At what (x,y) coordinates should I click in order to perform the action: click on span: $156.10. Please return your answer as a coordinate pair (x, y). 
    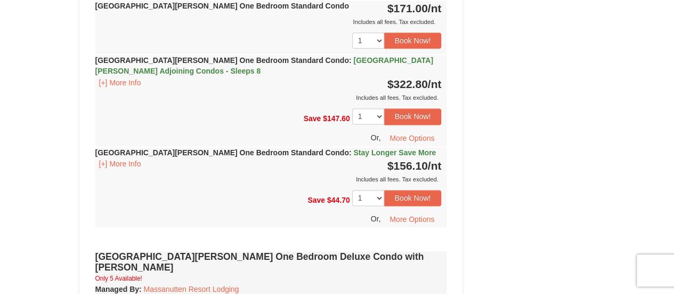
    Looking at the image, I should click on (408, 165).